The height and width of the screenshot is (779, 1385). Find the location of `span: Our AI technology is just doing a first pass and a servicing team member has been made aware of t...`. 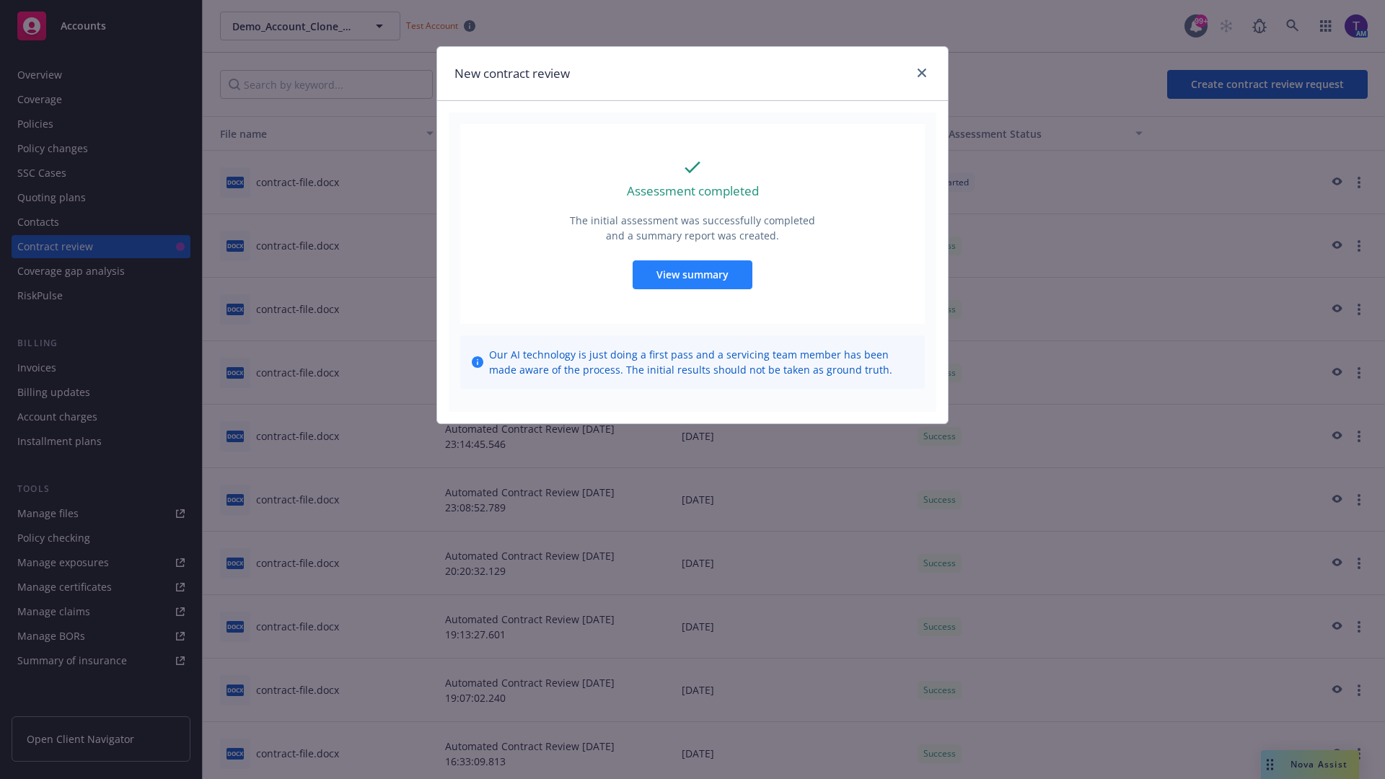

span: Our AI technology is just doing a first pass and a servicing team member has been made aware of t... is located at coordinates (701, 362).